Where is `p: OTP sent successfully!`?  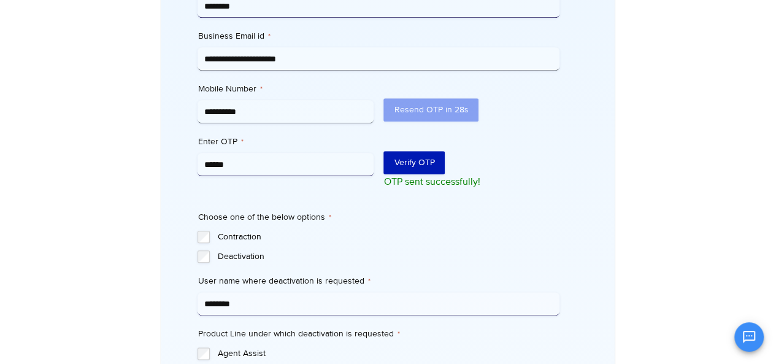
p: OTP sent successfully! is located at coordinates (471, 182).